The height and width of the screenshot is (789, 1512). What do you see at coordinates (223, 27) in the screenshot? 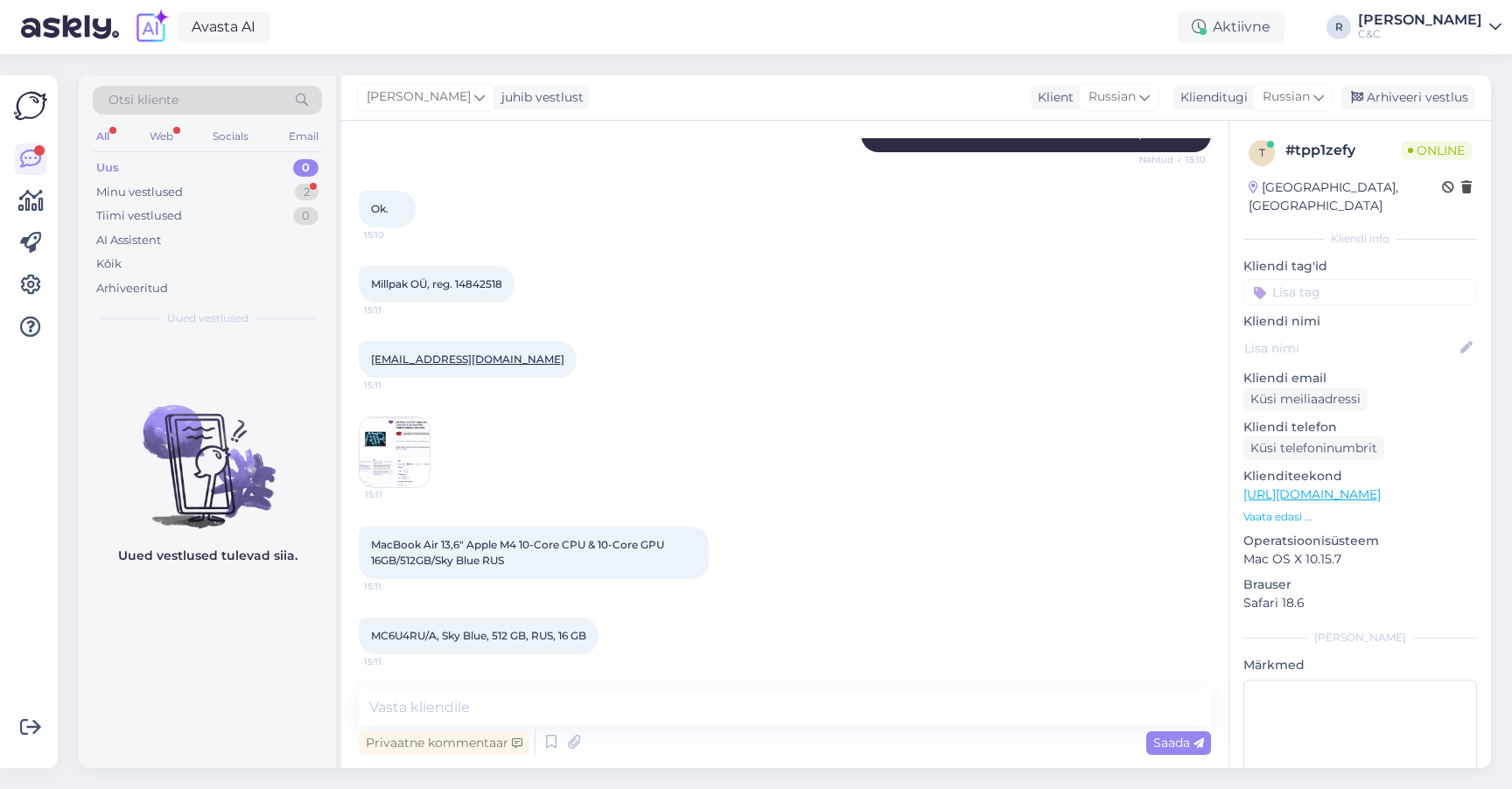
I see `a: Avasta AI` at bounding box center [223, 27].